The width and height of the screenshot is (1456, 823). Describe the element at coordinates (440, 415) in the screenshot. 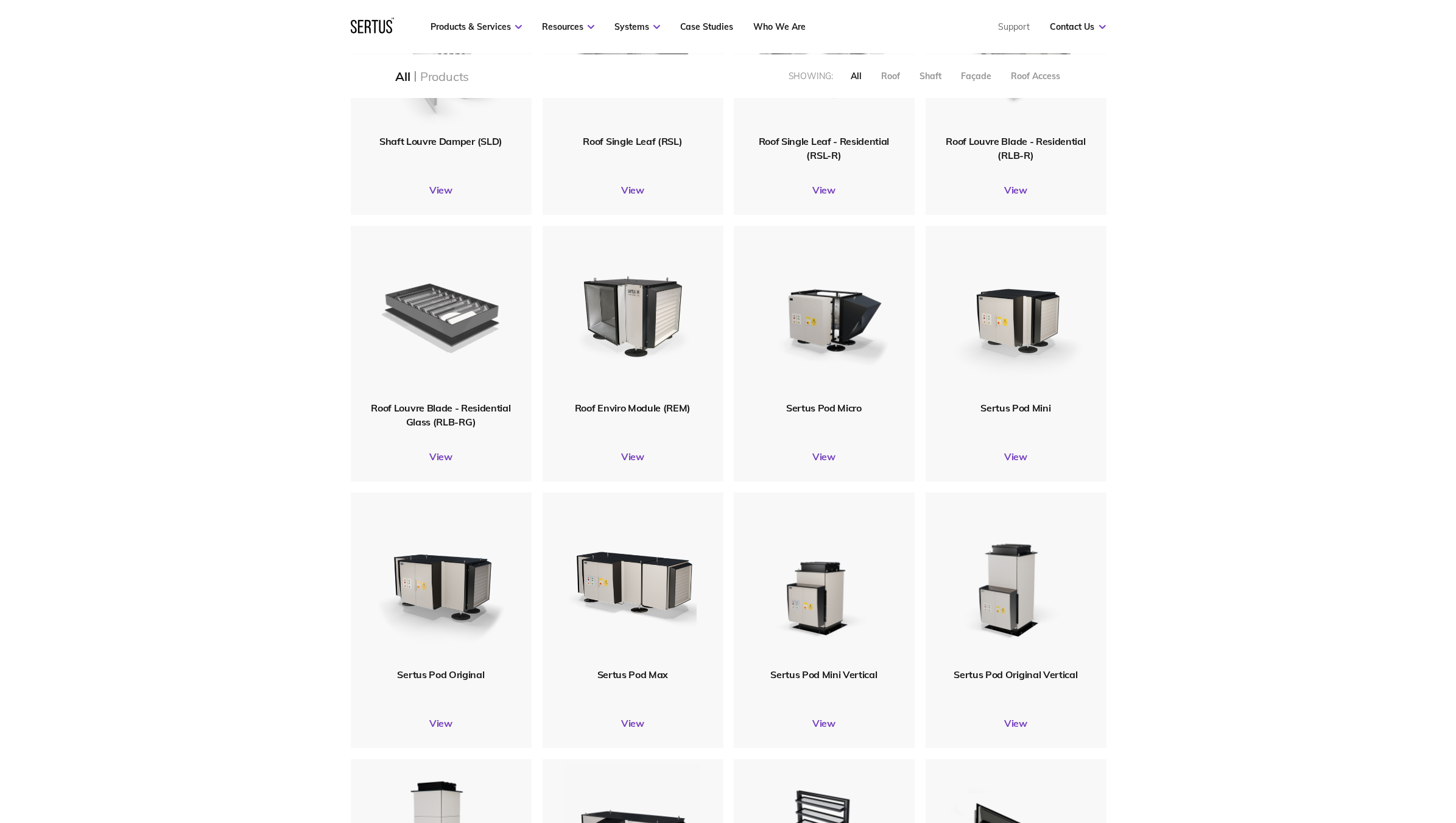

I see `span: Roof Louvre Blade - Residential Glass (RLB-RG)` at that location.